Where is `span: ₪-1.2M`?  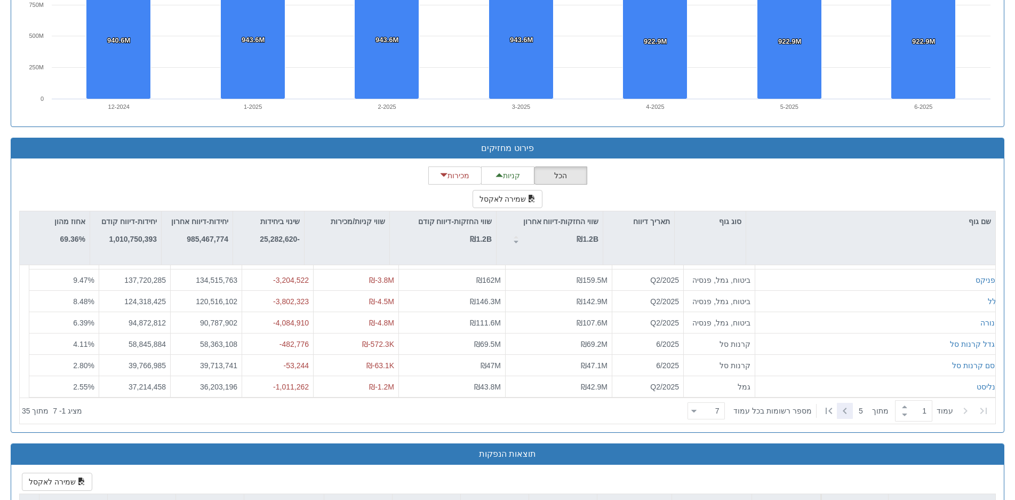
span: ₪-1.2M is located at coordinates (382, 387).